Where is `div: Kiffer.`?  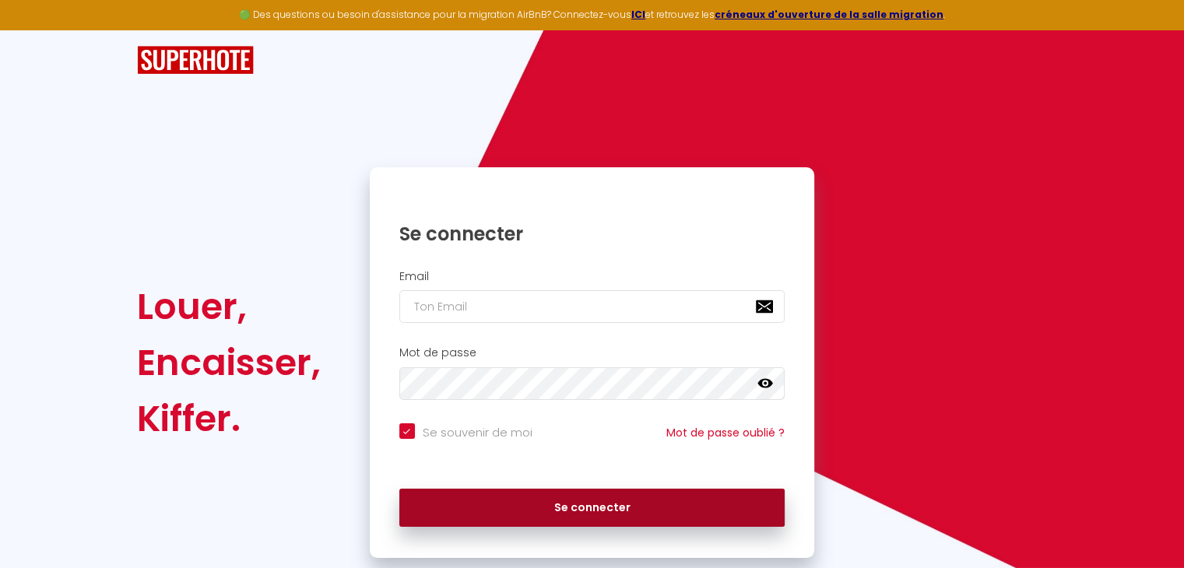 div: Kiffer. is located at coordinates (229, 419).